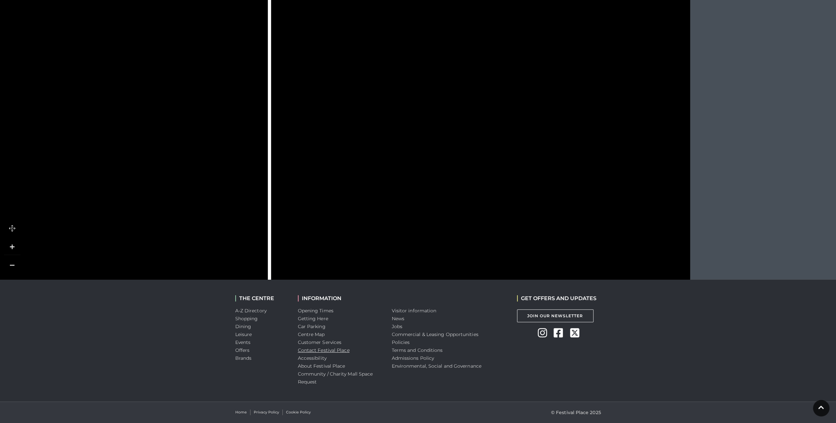 Image resolution: width=836 pixels, height=423 pixels. What do you see at coordinates (322, 366) in the screenshot?
I see `a: About Festival Place` at bounding box center [322, 366].